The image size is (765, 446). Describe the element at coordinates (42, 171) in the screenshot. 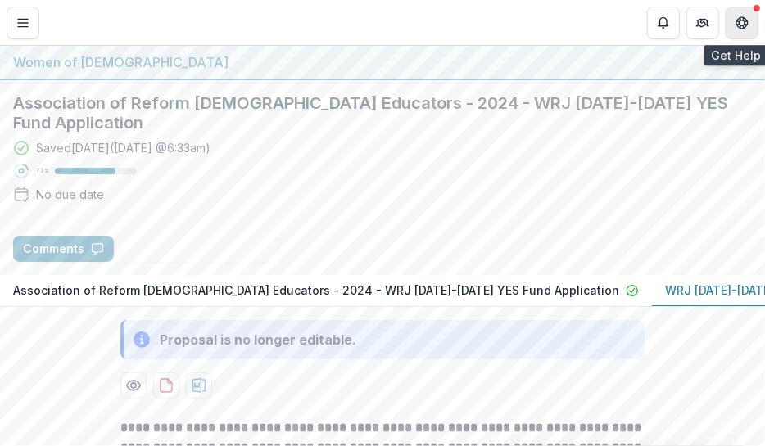

I see `p: 73 %` at that location.